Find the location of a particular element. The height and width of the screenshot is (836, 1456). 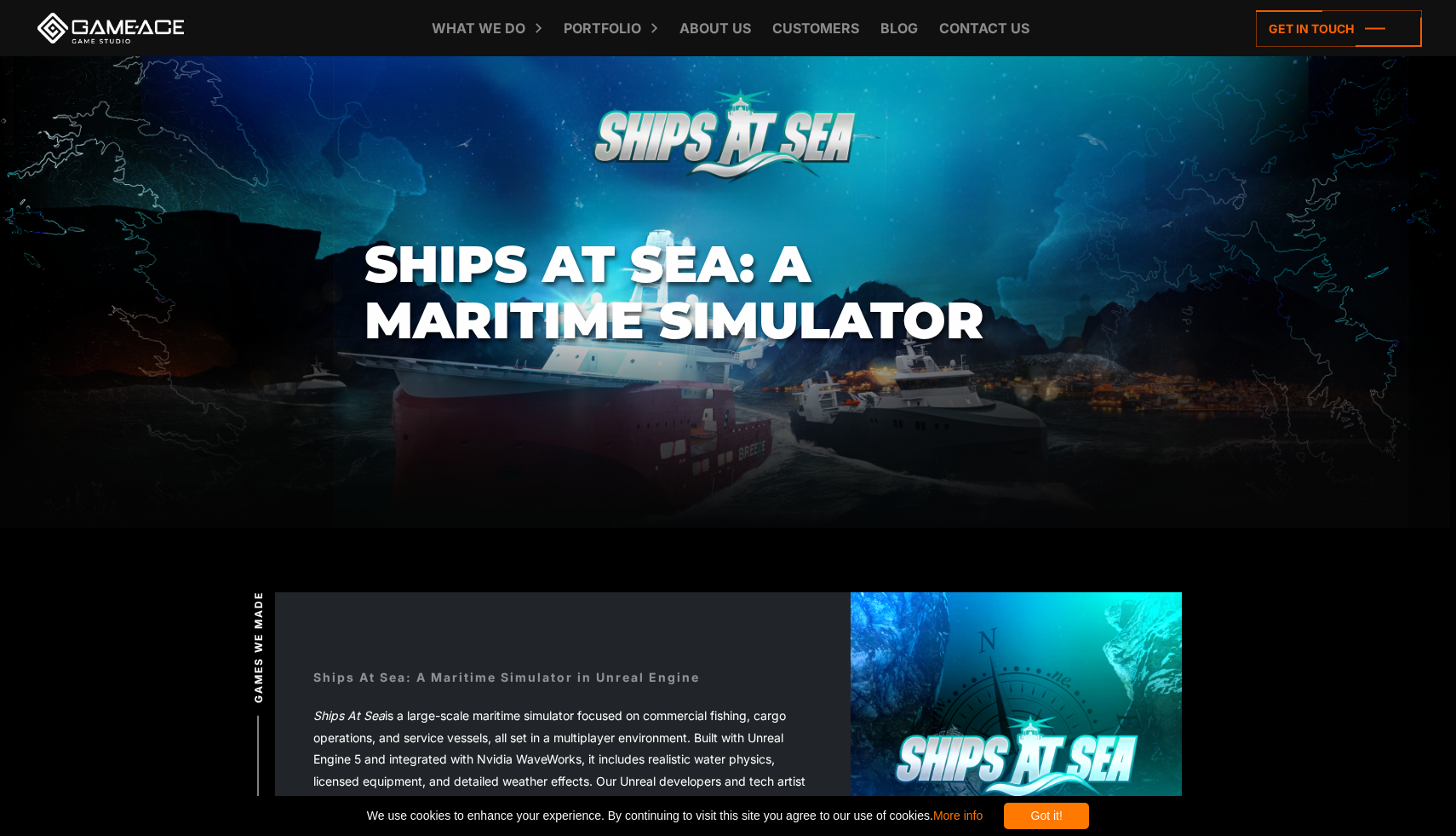

em: Ships At Sea is located at coordinates (349, 715).